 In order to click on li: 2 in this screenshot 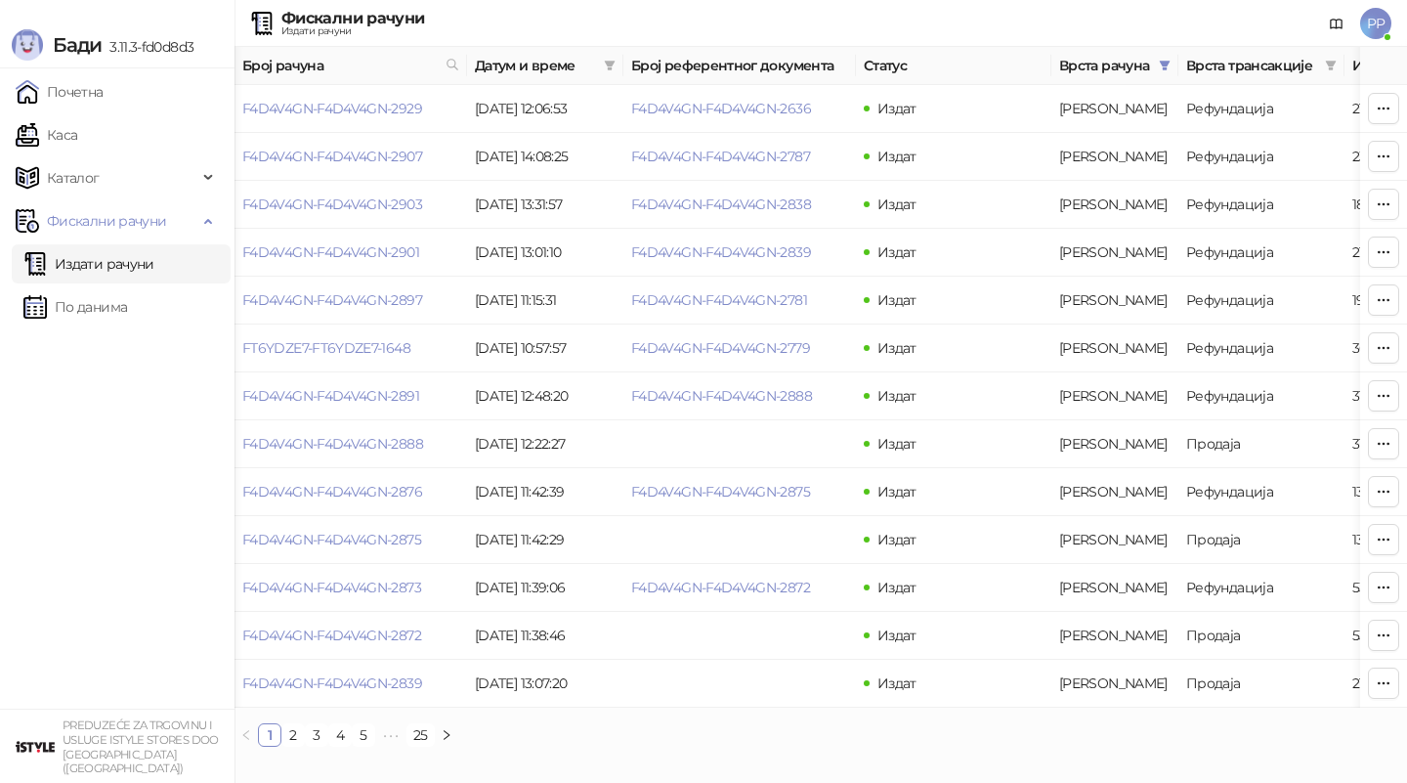, I will do `click(293, 735)`.